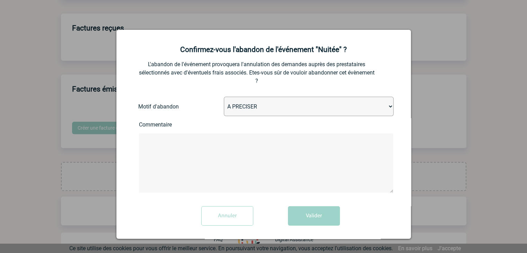 This screenshot has height=253, width=527. What do you see at coordinates (314, 216) in the screenshot?
I see `button: Valider` at bounding box center [314, 216].